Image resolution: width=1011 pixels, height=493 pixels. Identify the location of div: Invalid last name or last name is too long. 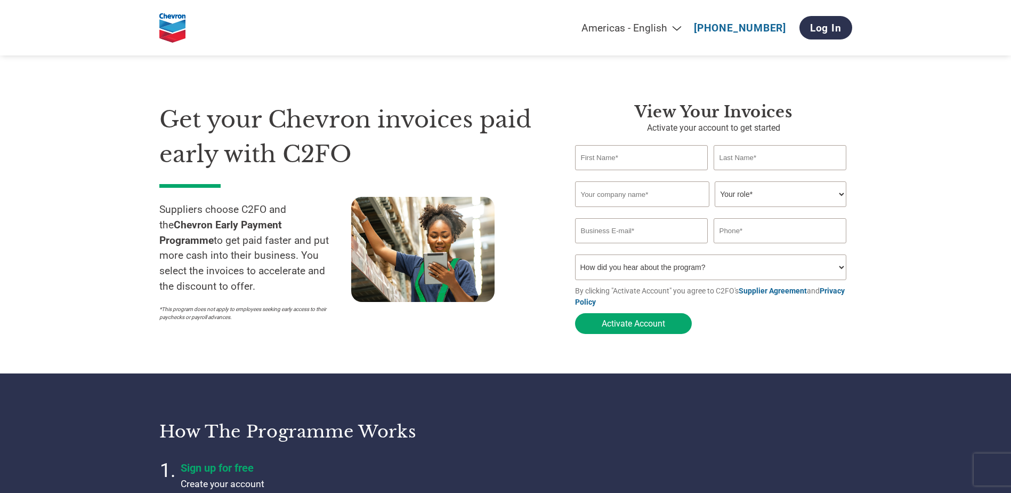
(780, 174).